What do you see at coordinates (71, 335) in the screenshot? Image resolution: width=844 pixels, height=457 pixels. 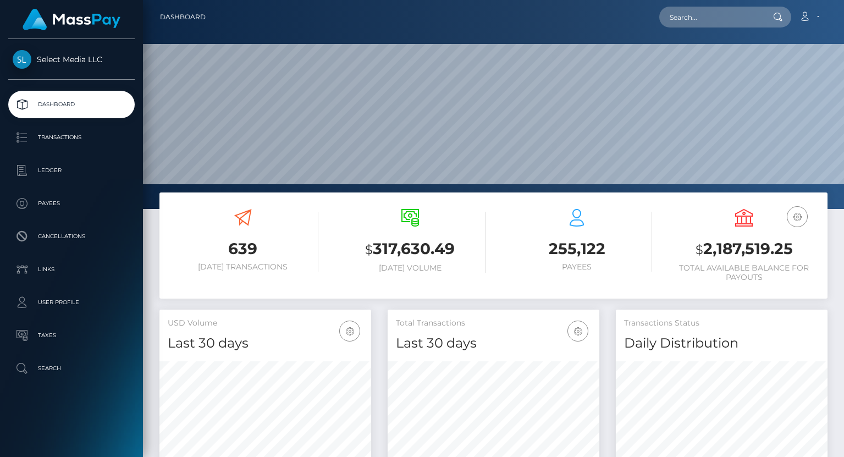 I see `p: Taxes` at bounding box center [71, 335].